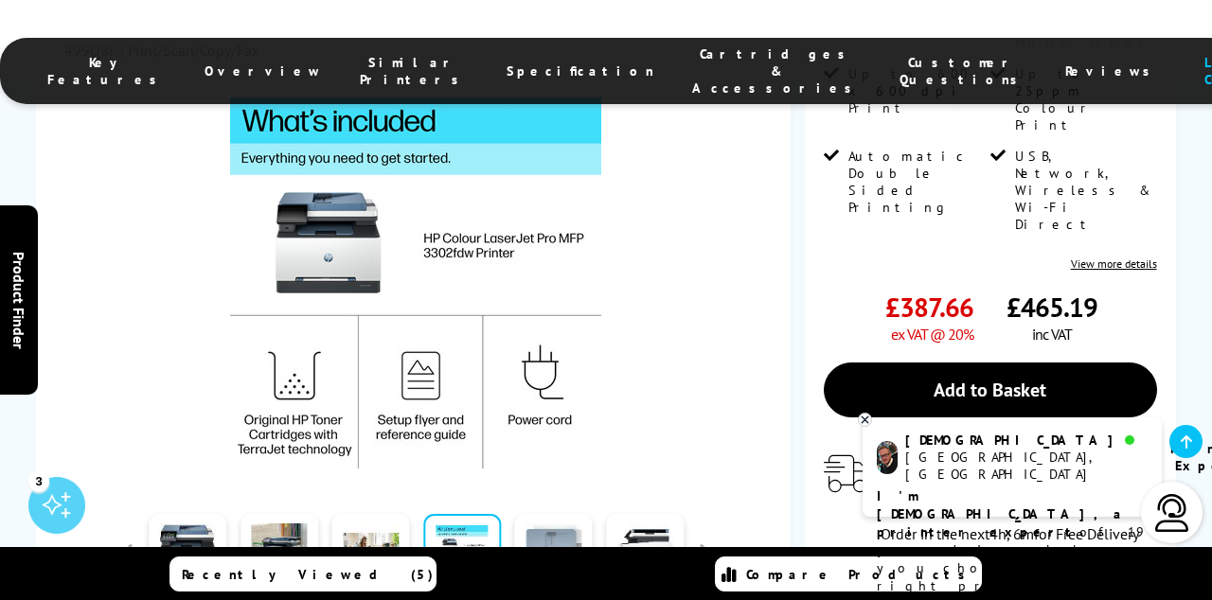  What do you see at coordinates (990, 390) in the screenshot?
I see `a: Add to Basket` at bounding box center [990, 390].